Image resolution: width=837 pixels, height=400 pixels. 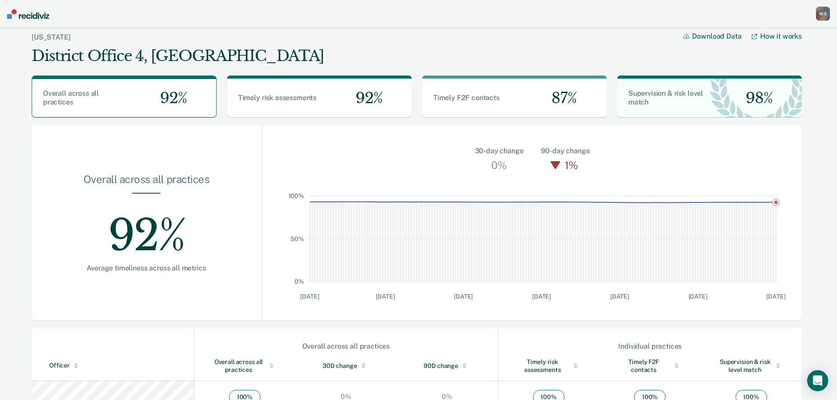 I want to click on img: Recidiviz, so click(x=28, y=14).